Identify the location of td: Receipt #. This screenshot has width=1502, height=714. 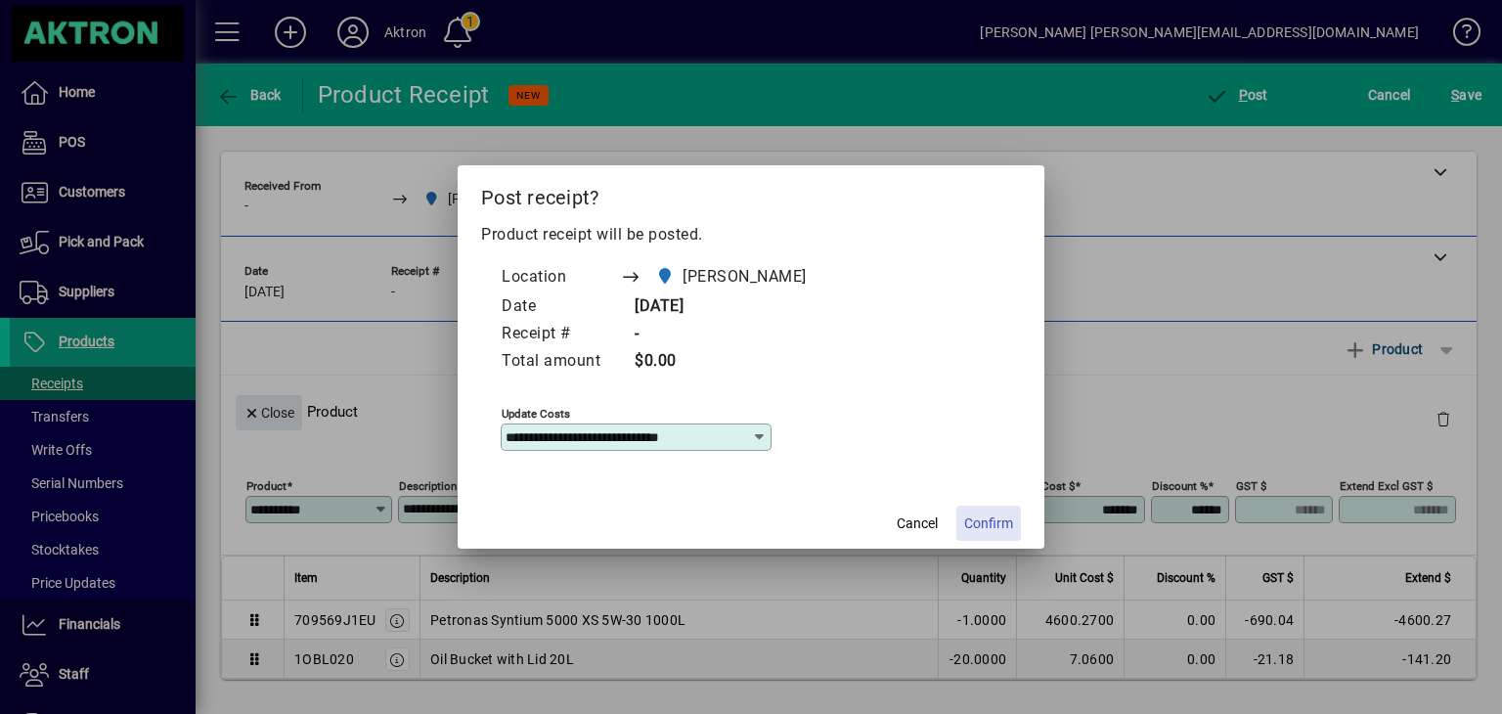
(560, 334).